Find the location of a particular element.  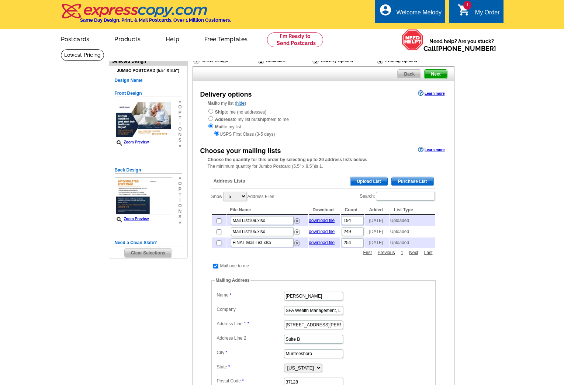

div: Delivery Options is located at coordinates (344, 62).